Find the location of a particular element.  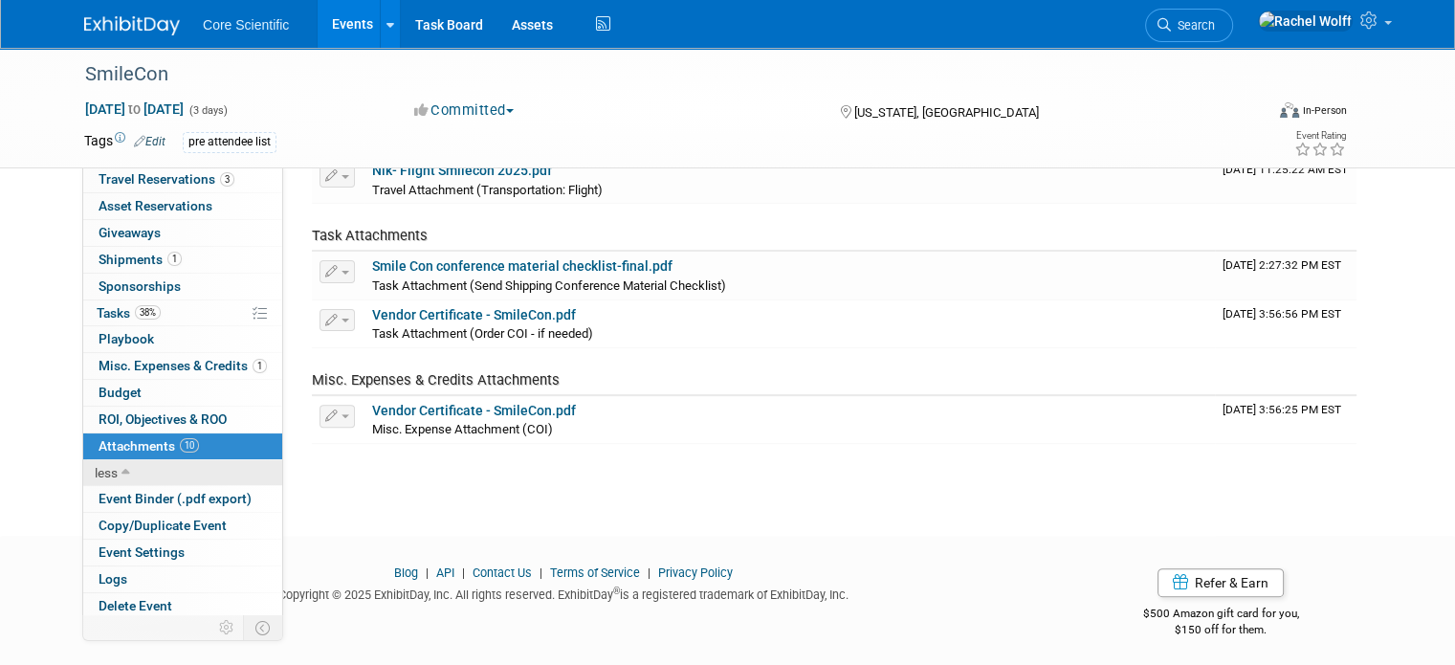

td: Toggle Event Tabs is located at coordinates (263, 627).